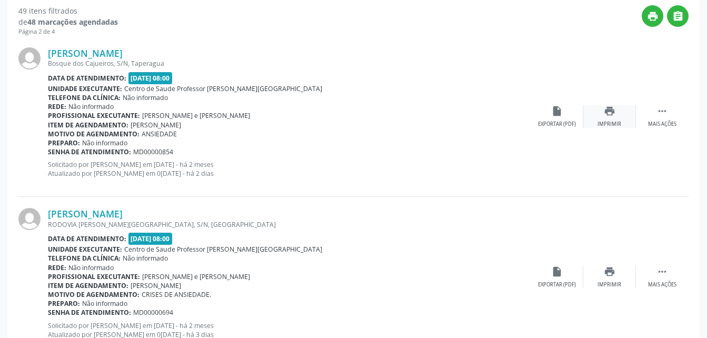 Image resolution: width=707 pixels, height=338 pixels. Describe the element at coordinates (68, 32) in the screenshot. I see `div: Página 2 de 4` at that location.